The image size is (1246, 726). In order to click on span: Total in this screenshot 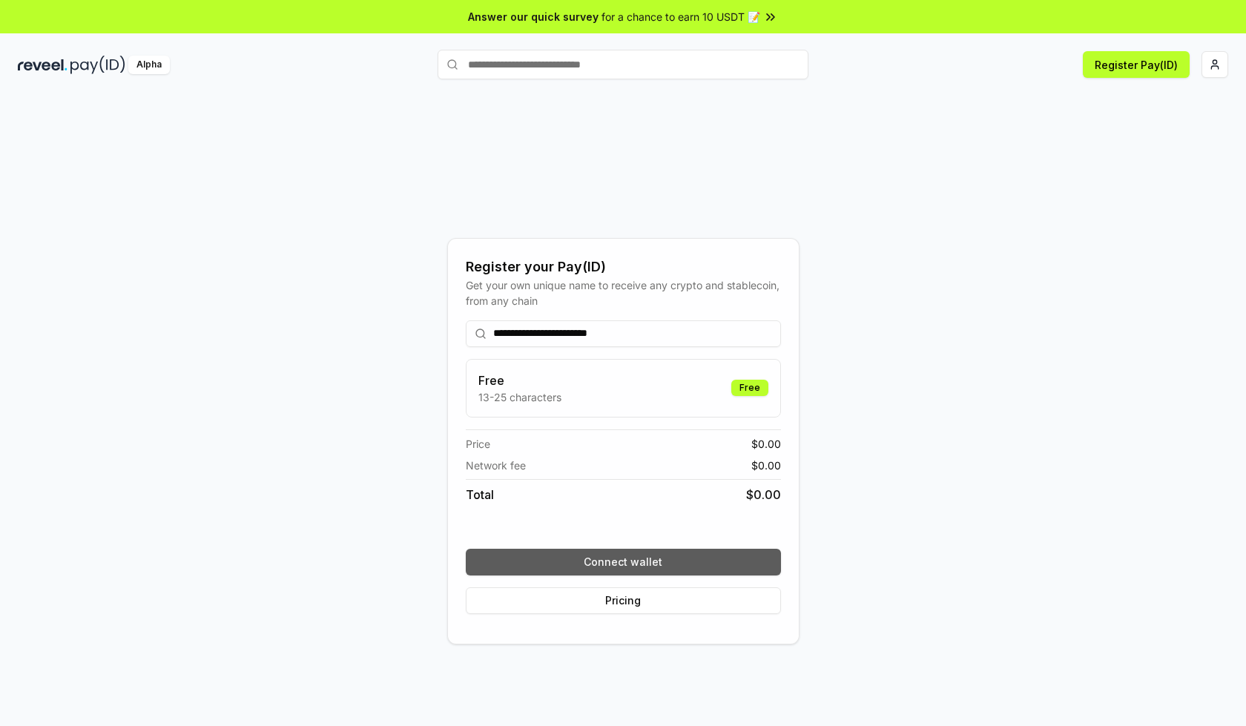, I will do `click(480, 495)`.